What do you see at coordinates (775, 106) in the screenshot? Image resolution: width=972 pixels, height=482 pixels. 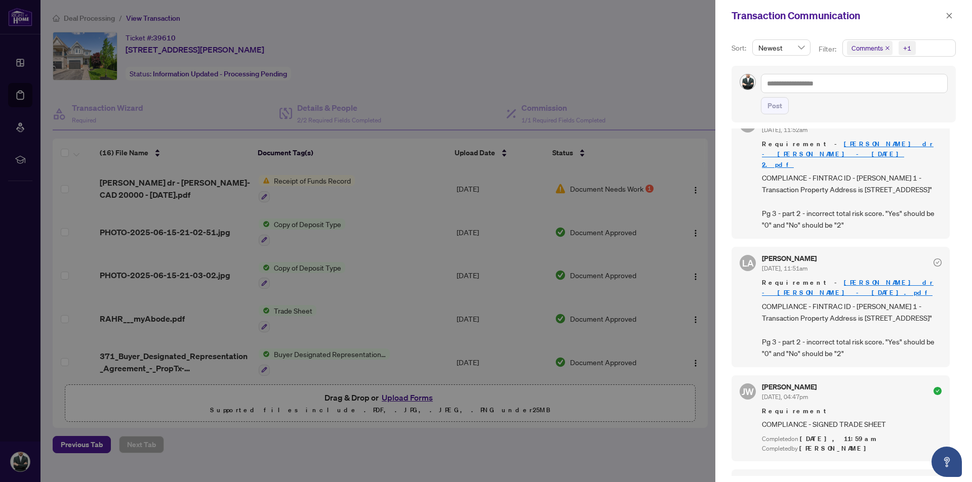 I see `button: Post` at bounding box center [775, 106].